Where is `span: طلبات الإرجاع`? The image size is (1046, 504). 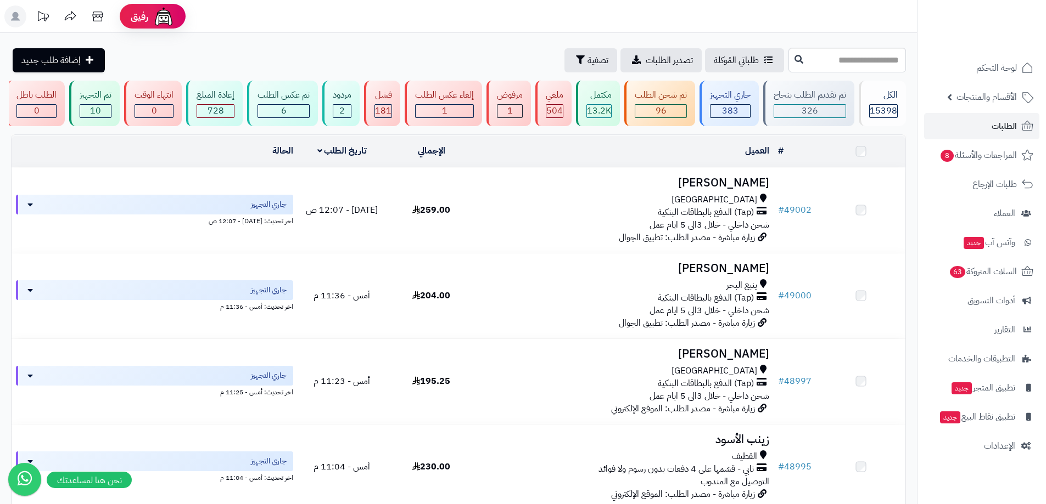
span: طلبات الإرجاع is located at coordinates (994, 184).